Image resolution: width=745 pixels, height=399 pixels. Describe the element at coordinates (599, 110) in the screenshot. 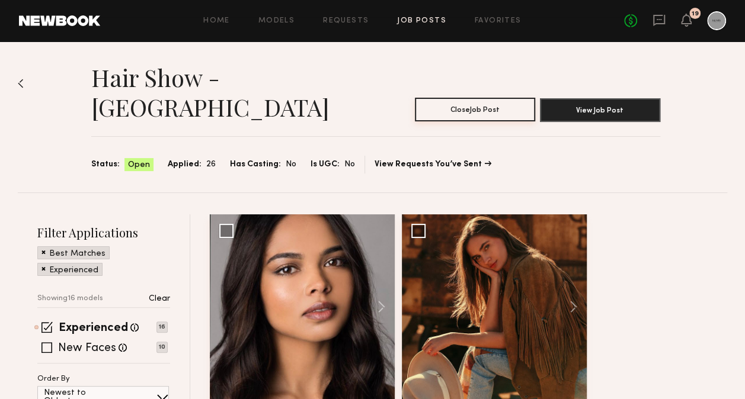

I see `a: View Job Post` at that location.